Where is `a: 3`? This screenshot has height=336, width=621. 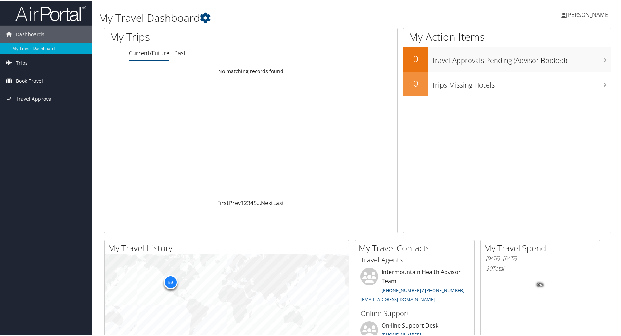 a: 3 is located at coordinates (248, 202).